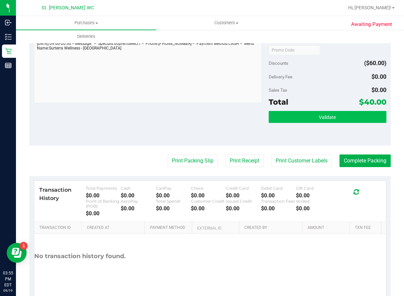 The width and height of the screenshot is (404, 296). Describe the element at coordinates (103, 204) in the screenshot. I see `div: Point of Banking (POB)` at that location.